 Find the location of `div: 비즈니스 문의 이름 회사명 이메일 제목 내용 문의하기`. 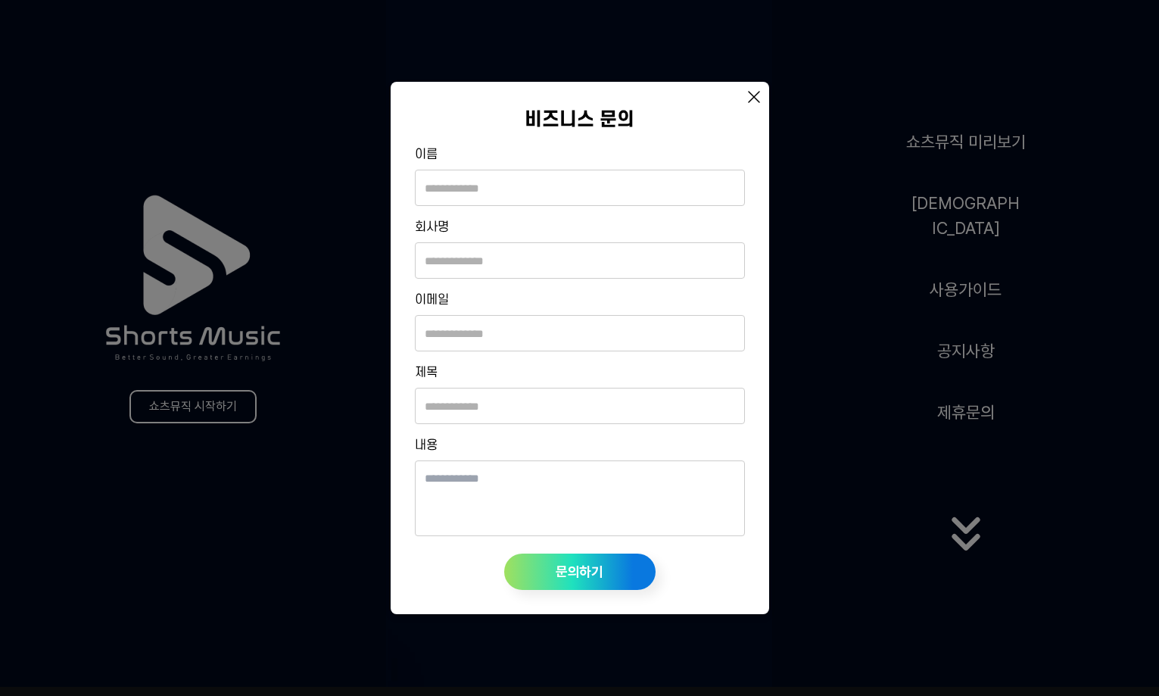

div: 비즈니스 문의 이름 회사명 이메일 제목 내용 문의하기 is located at coordinates (580, 348).